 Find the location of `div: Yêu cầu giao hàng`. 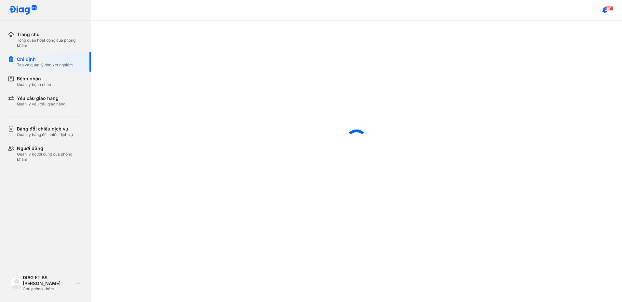

div: Yêu cầu giao hàng is located at coordinates (41, 98).